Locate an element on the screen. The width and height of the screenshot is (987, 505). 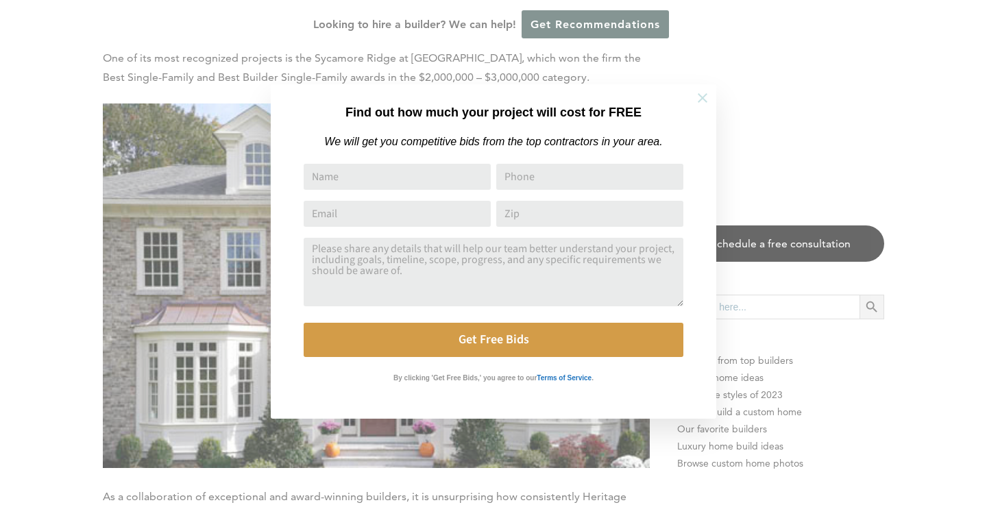
input: Name is located at coordinates (397, 177).